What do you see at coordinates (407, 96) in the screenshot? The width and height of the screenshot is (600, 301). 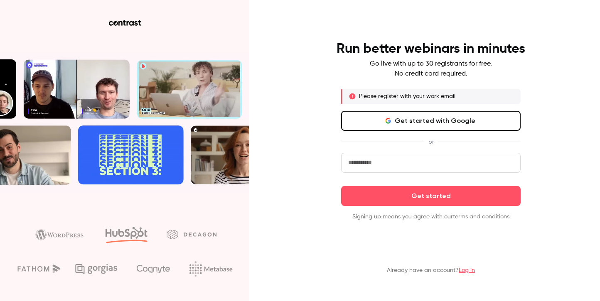 I see `p: Please register with your work email` at bounding box center [407, 96].